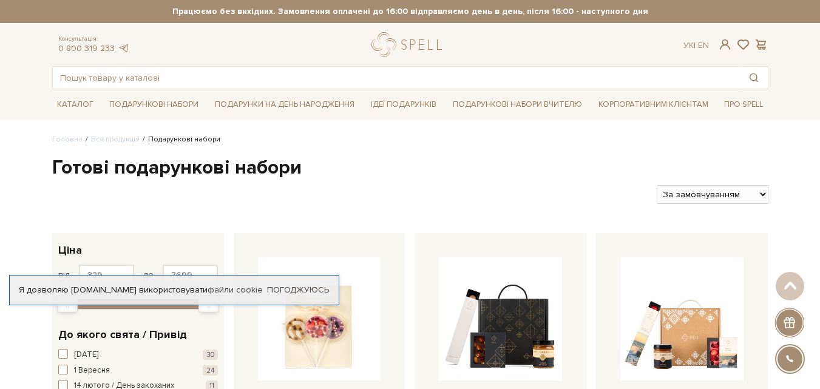 This screenshot has height=389, width=820. I want to click on span: 1 Вересня, so click(92, 371).